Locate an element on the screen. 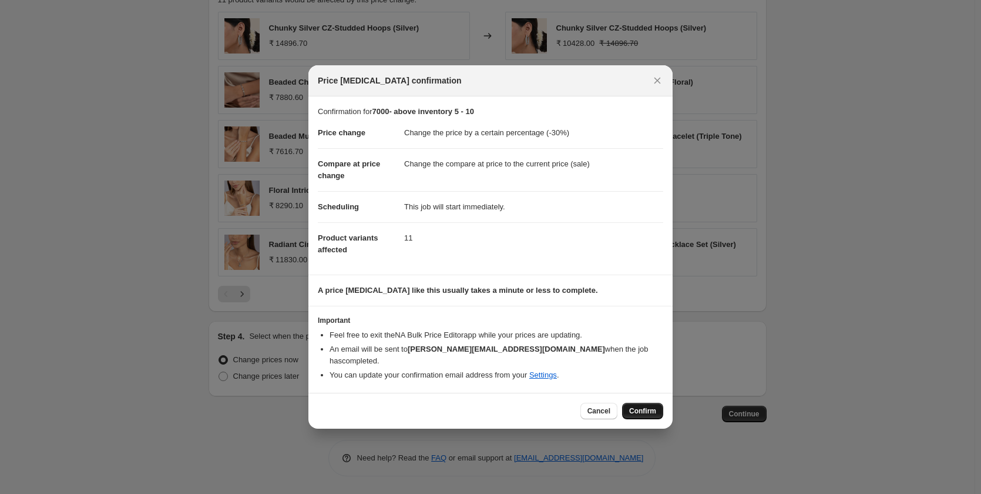 This screenshot has height=494, width=981. a: Settings is located at coordinates (543, 374).